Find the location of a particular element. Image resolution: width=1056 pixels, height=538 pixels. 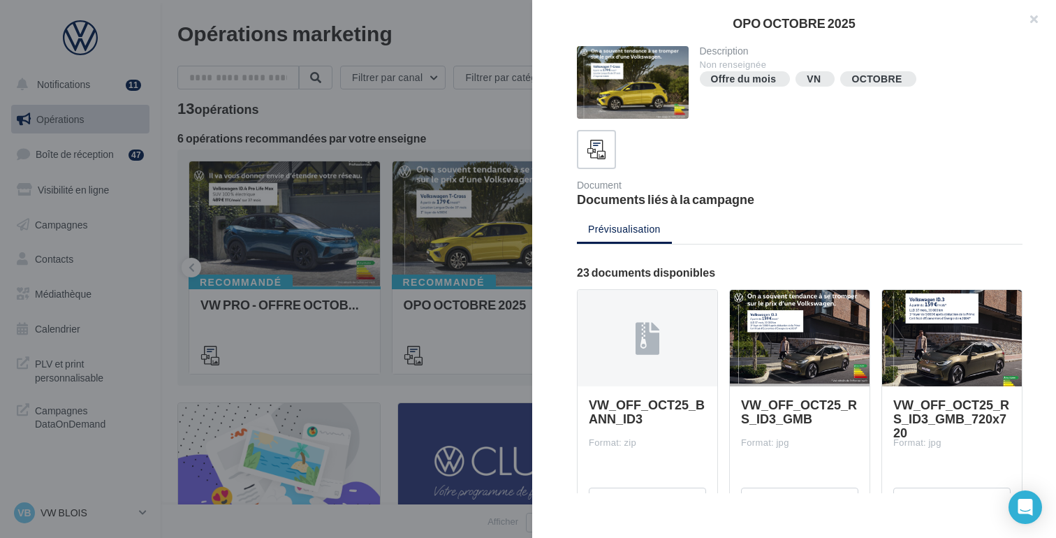

span: VW_OFF_OCT25_RS_ID3_GMB is located at coordinates (799, 411).